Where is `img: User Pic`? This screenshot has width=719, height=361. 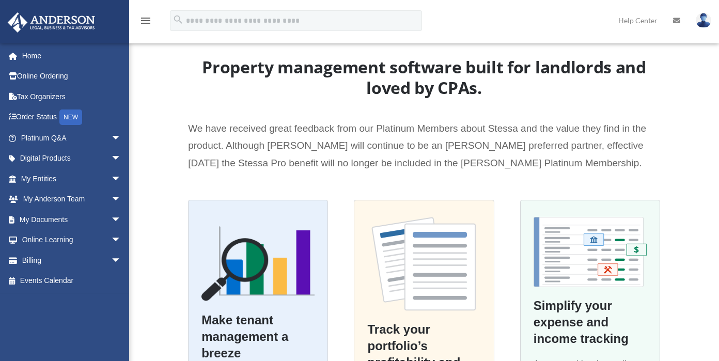
img: User Pic is located at coordinates (703, 20).